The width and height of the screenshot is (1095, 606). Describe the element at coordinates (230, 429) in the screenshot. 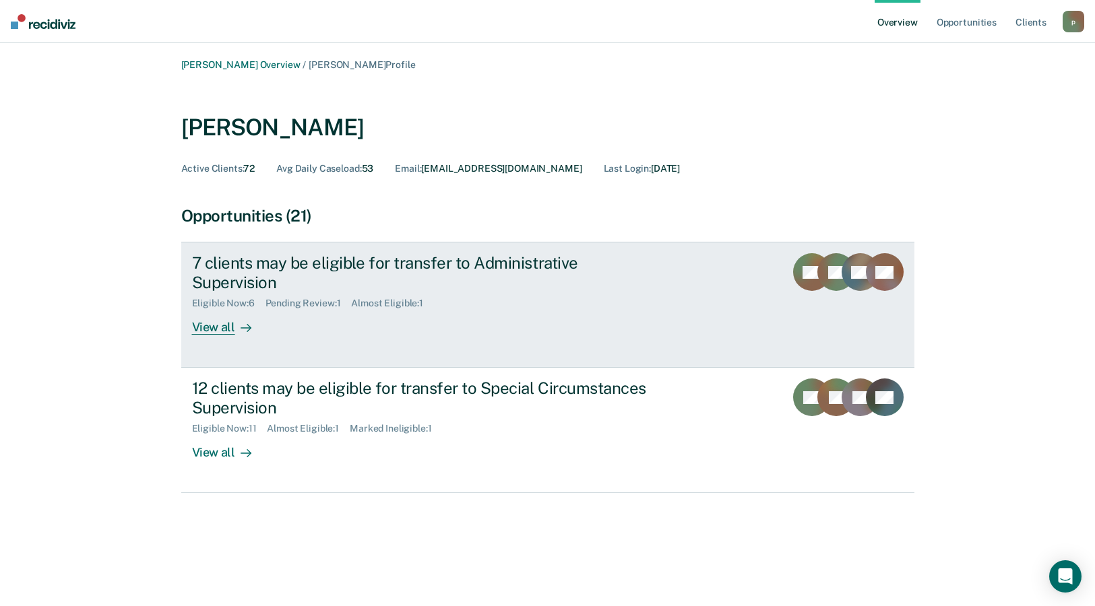

I see `div: Eligible Now : 11` at that location.